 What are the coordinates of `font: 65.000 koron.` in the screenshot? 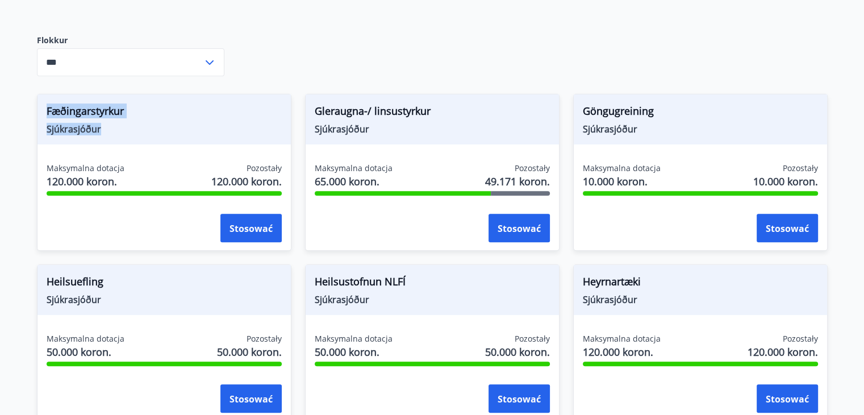 It's located at (347, 181).